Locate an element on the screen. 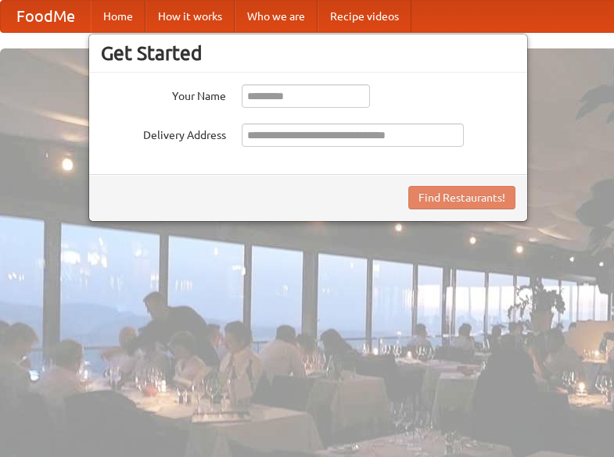 The image size is (614, 457). label: Delivery Address is located at coordinates (163, 133).